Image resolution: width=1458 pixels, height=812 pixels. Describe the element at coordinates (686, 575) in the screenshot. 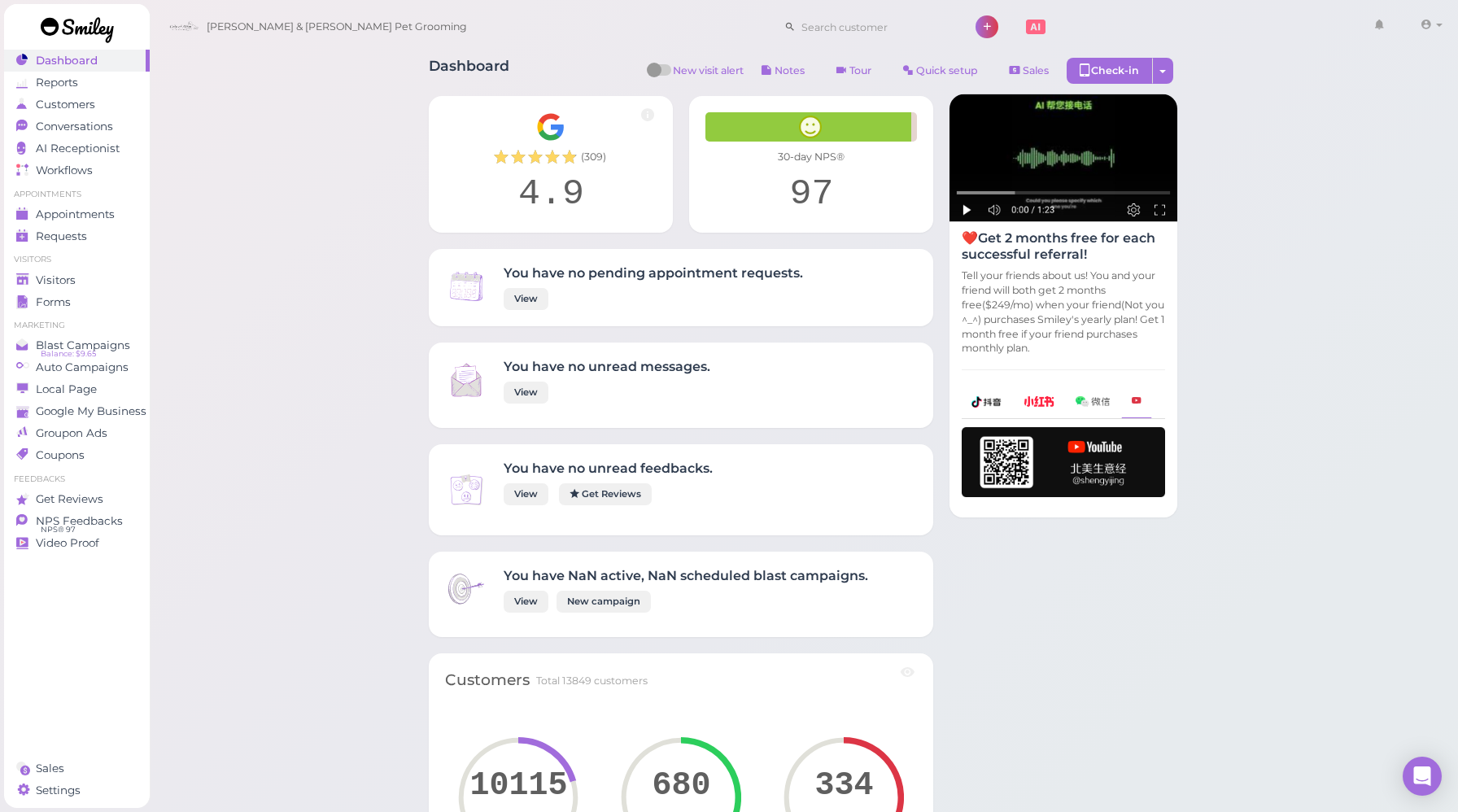

I see `h4: You have NaN active, NaN scheduled blast campaigns.` at that location.